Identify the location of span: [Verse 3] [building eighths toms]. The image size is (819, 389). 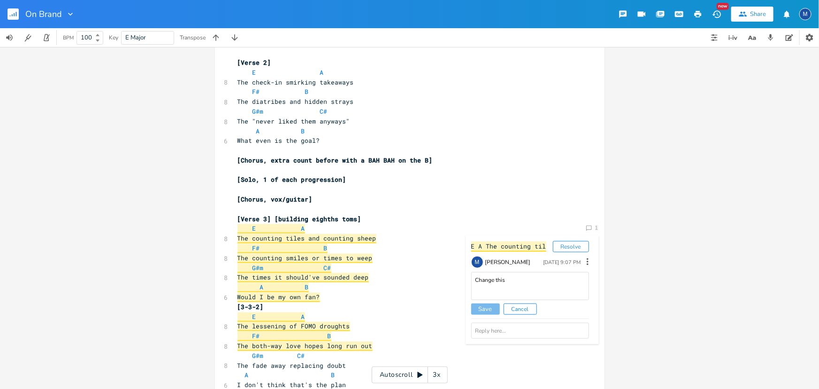
(300, 219).